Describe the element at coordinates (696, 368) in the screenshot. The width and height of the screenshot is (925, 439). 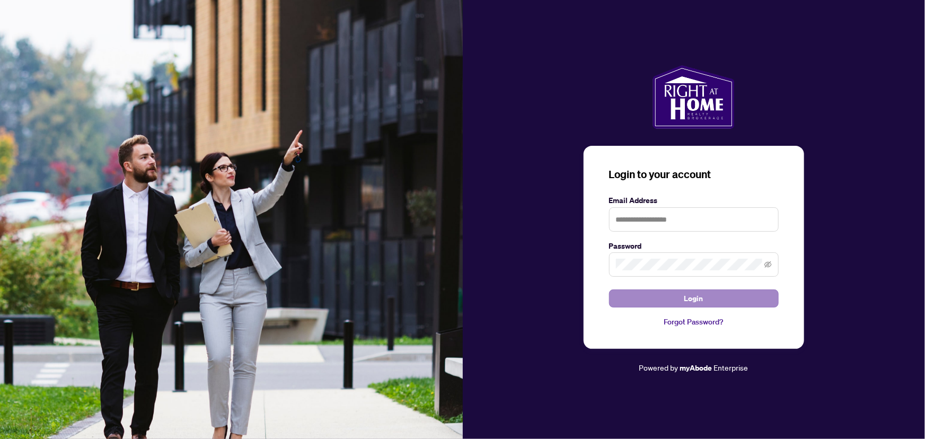
I see `a: myAbode` at that location.